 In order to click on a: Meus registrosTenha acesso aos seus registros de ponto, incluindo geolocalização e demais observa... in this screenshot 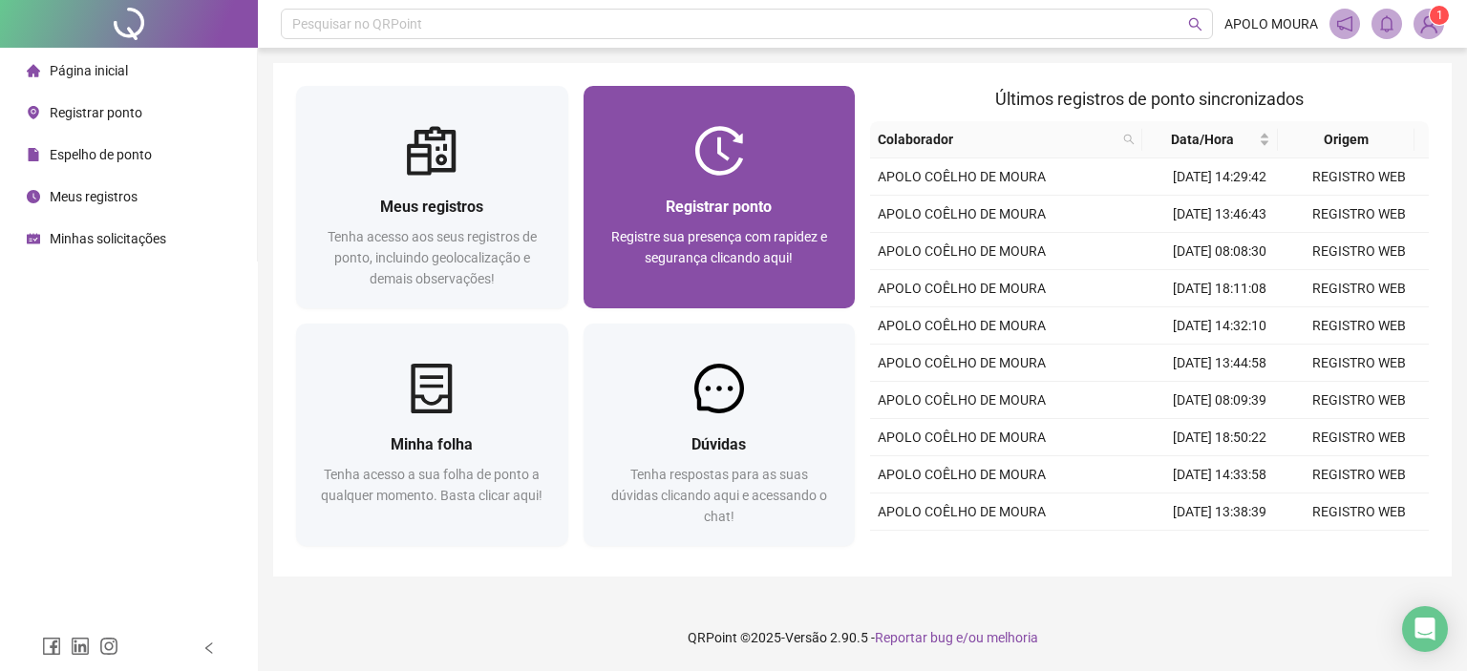, I will do `click(432, 197)`.